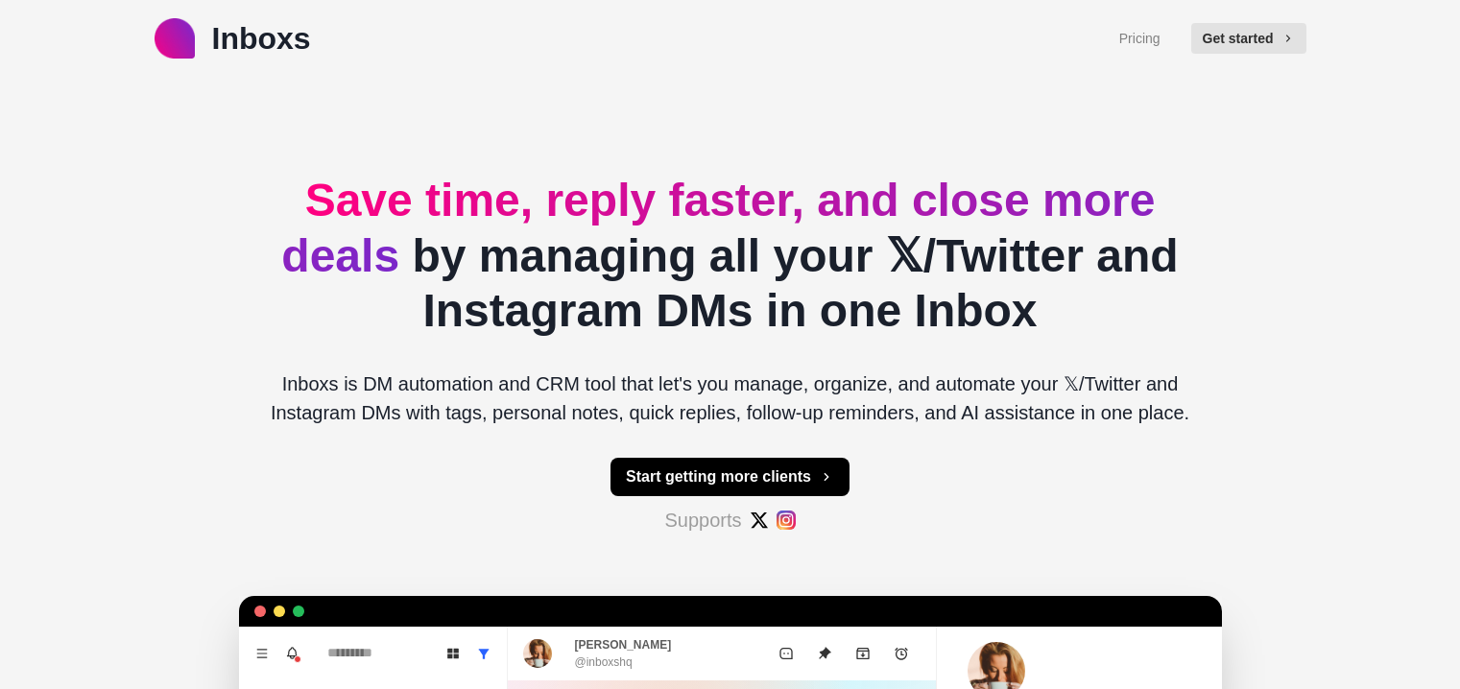 This screenshot has width=1460, height=689. Describe the element at coordinates (537, 654) in the screenshot. I see `img: picture` at that location.